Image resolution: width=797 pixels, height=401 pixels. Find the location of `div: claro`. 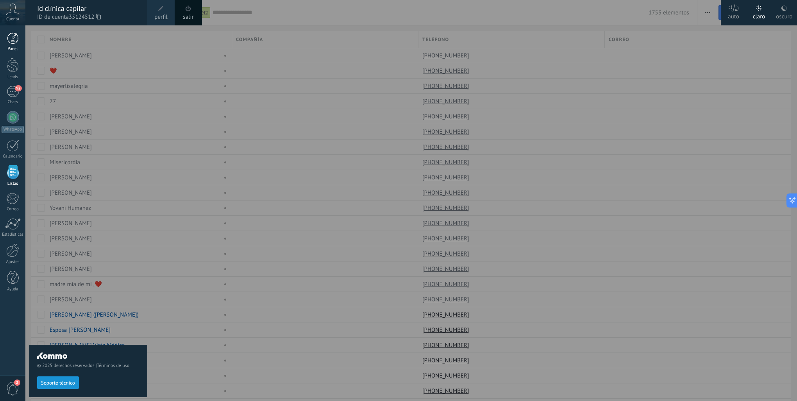

div: claro is located at coordinates (759, 15).